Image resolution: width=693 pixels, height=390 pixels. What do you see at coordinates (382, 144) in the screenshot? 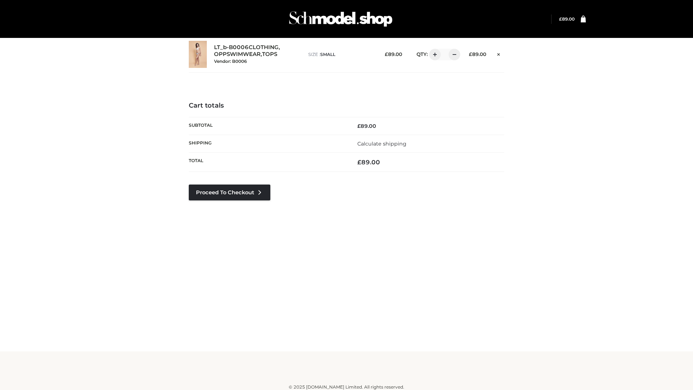
I see `a: Calculate shipping` at bounding box center [382, 144].